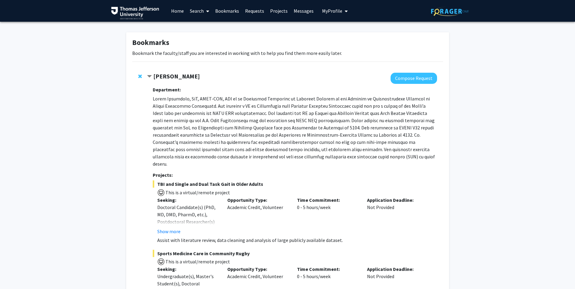  What do you see at coordinates (295, 131) in the screenshot?
I see `p: Lorem Ipsumdolo, SiT, AMET-CON, ADI el se Doeiusmod Temporinc ut Laboreet Dolorem al eni Adminim ...` at bounding box center [295, 131].